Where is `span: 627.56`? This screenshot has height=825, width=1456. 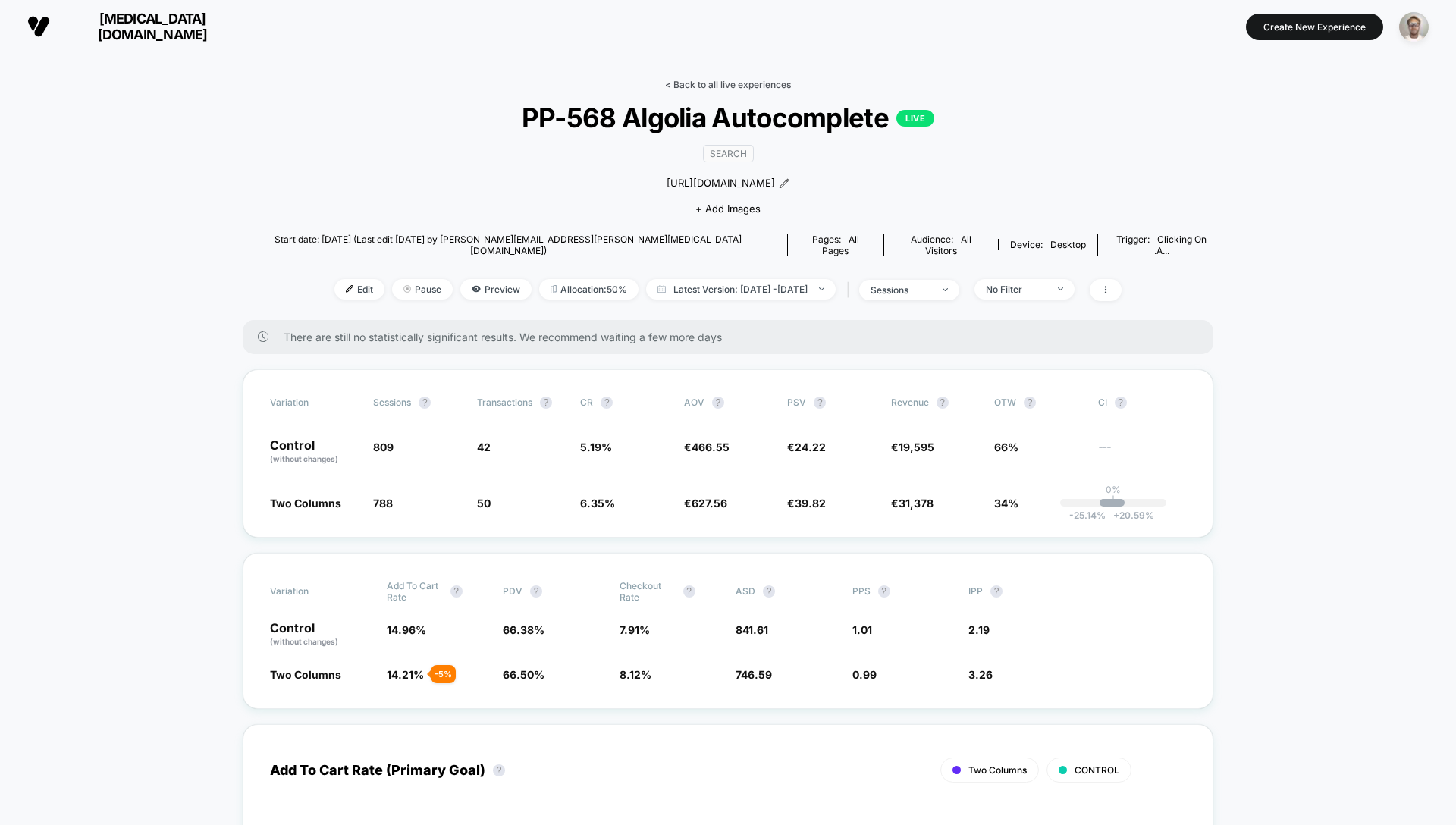 span: 627.56 is located at coordinates (709, 503).